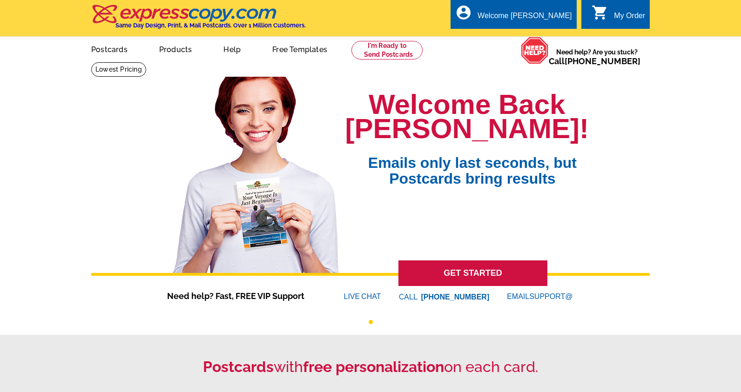 Image resolution: width=741 pixels, height=392 pixels. I want to click on i: account_circle, so click(463, 13).